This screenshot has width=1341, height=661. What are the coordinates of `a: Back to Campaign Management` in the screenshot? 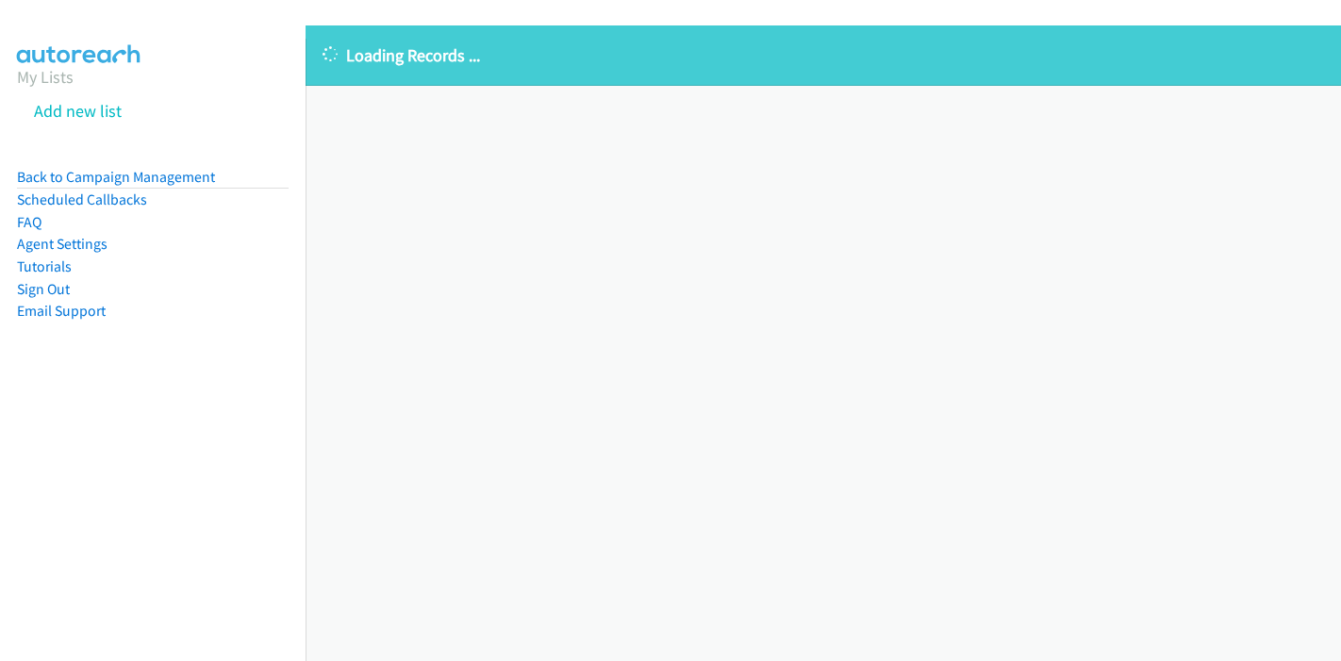 It's located at (116, 176).